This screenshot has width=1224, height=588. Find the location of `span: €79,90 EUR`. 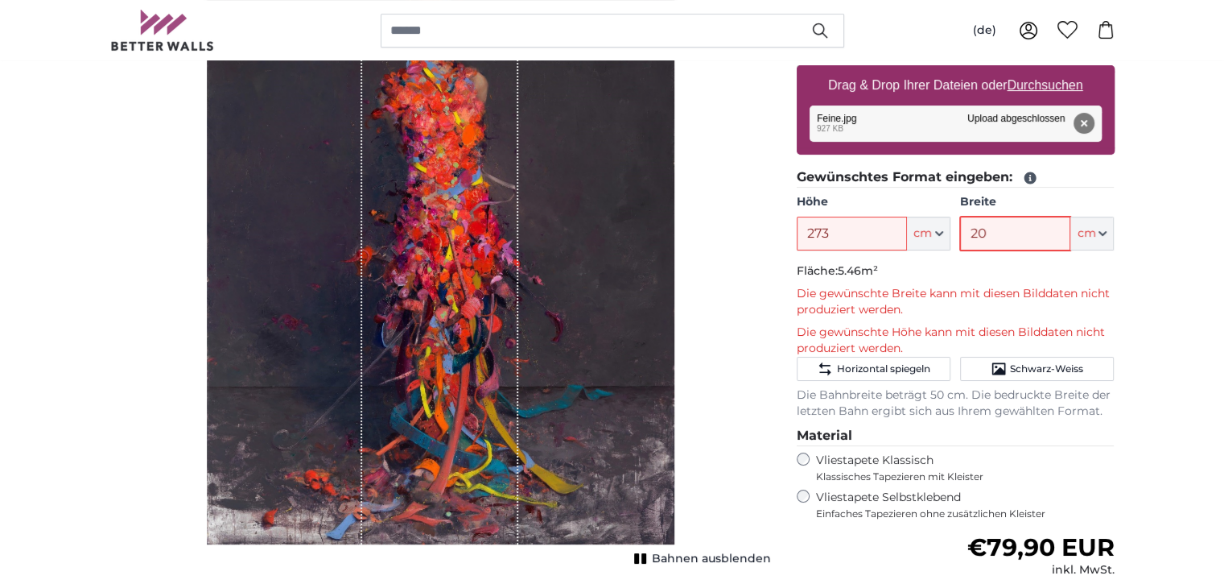

span: €79,90 EUR is located at coordinates (1040, 547).